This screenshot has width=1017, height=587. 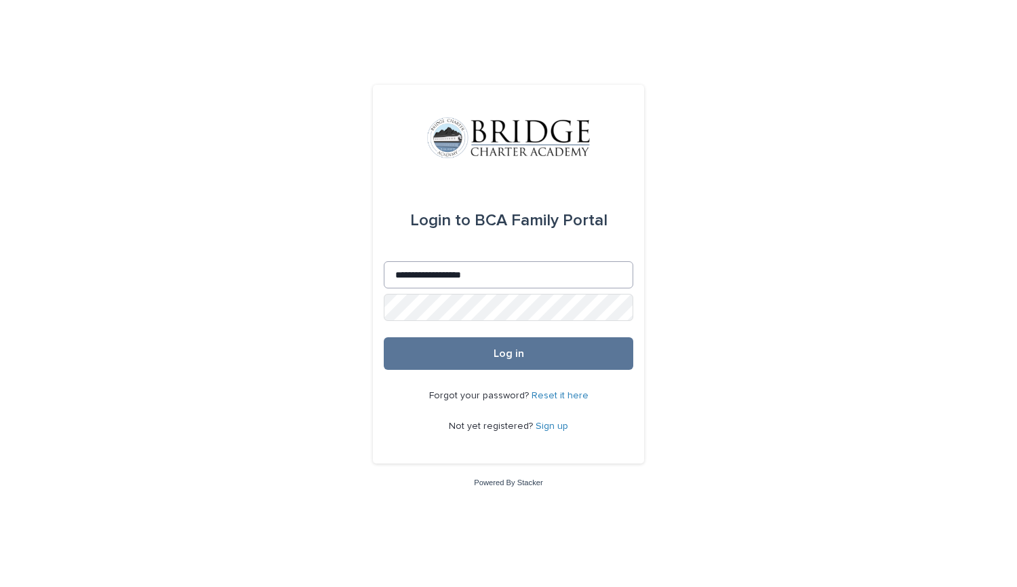 I want to click on a: Reset it here, so click(x=560, y=395).